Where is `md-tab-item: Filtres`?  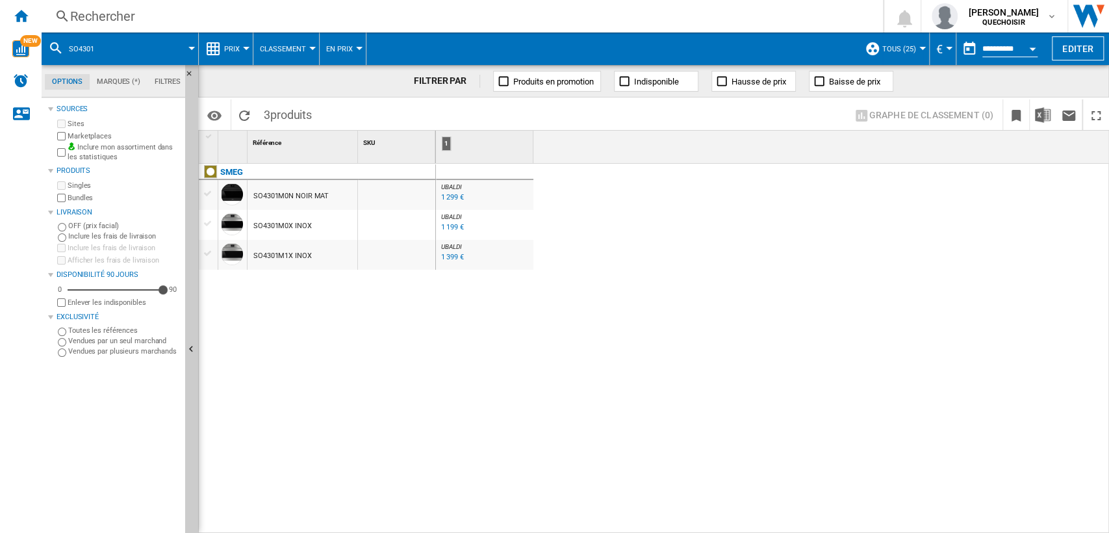 md-tab-item: Filtres is located at coordinates (168, 82).